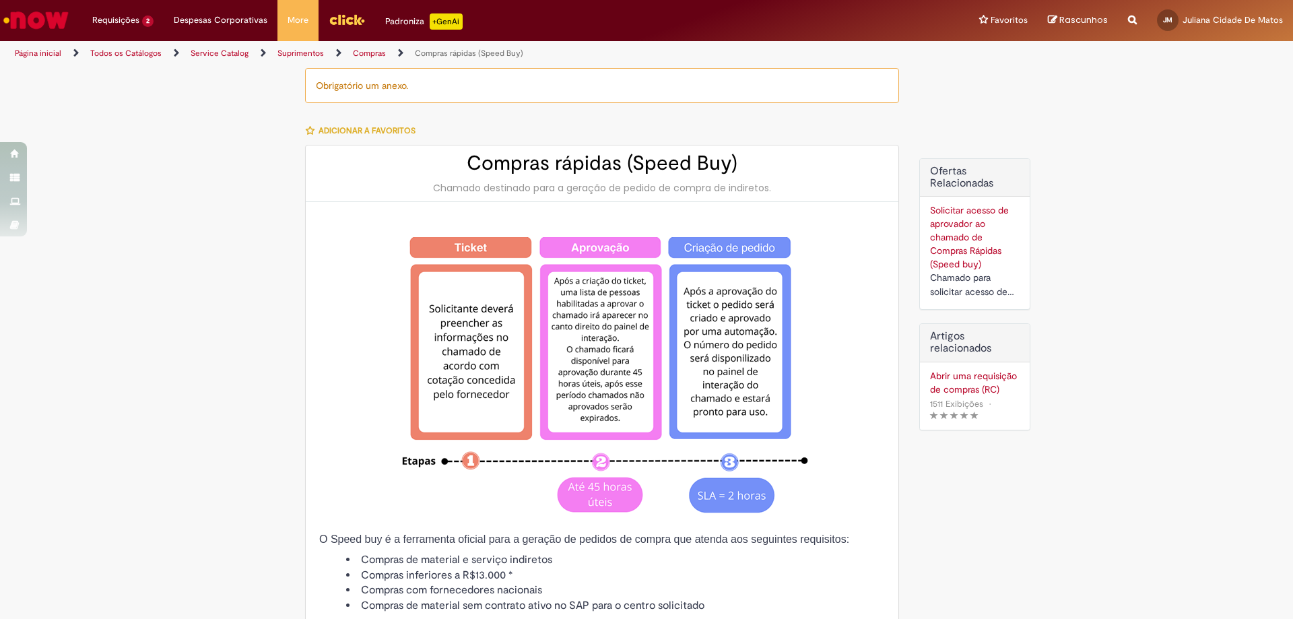 Image resolution: width=1293 pixels, height=619 pixels. What do you see at coordinates (369, 53) in the screenshot?
I see `a: Compras` at bounding box center [369, 53].